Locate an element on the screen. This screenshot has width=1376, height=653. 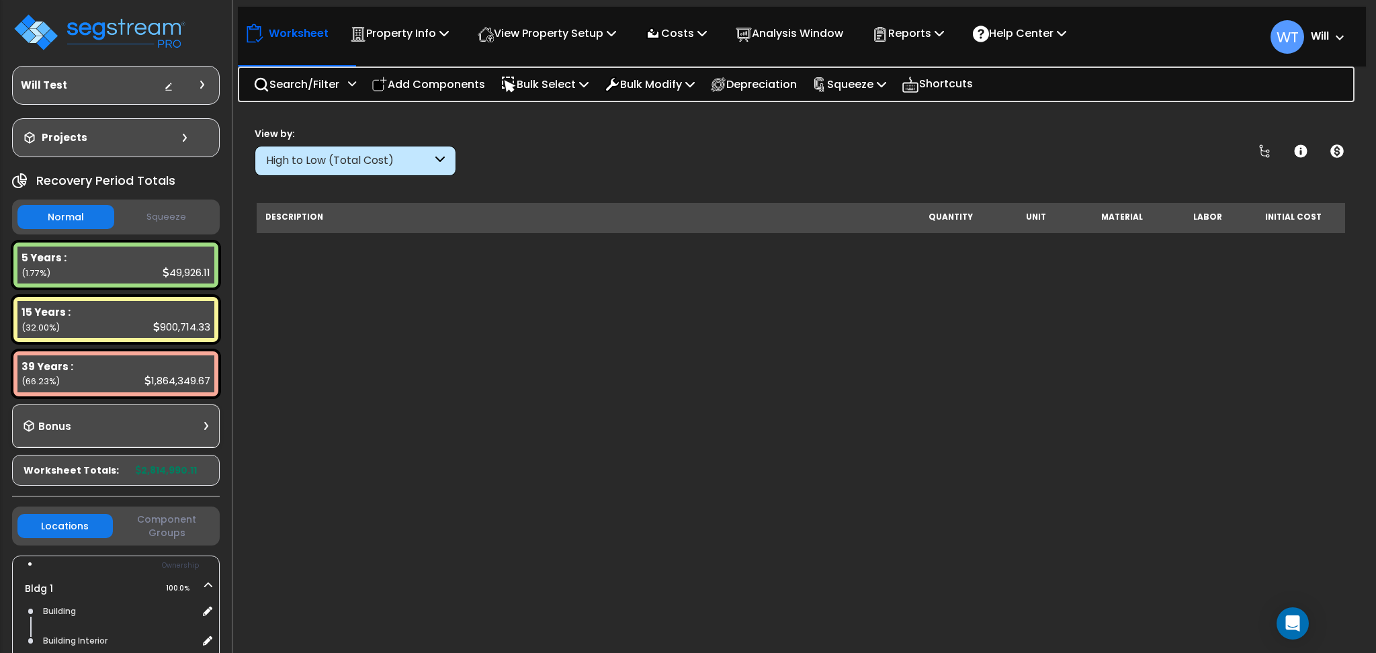
p: Bulk Modify is located at coordinates (649, 84).